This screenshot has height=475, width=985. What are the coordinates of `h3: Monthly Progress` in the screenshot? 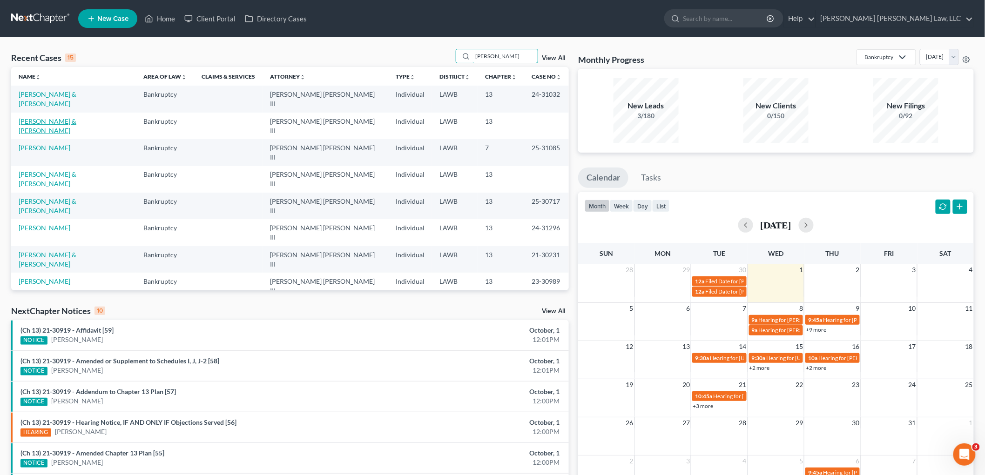 It's located at (611, 60).